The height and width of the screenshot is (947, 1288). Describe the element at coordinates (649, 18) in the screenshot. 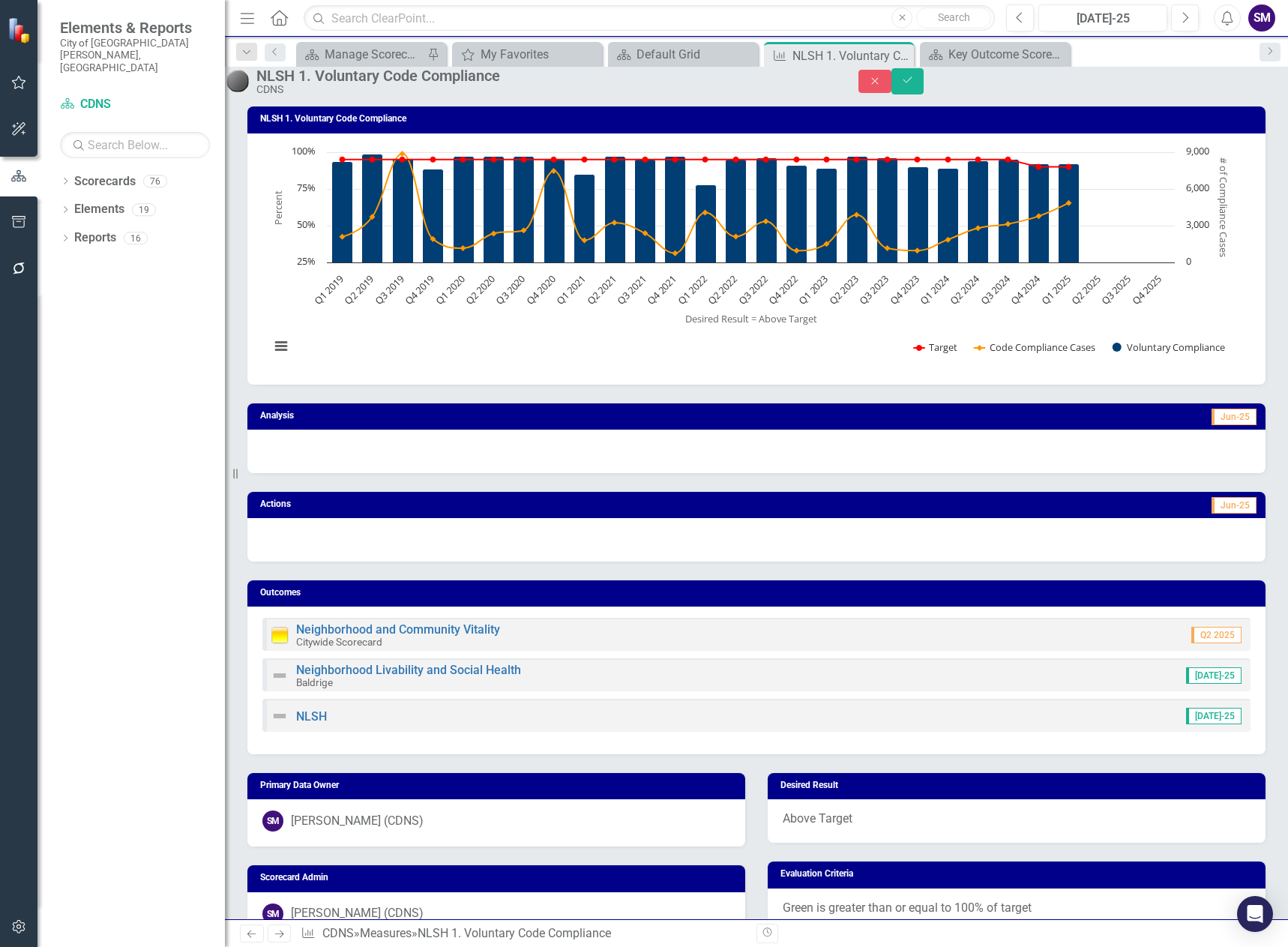

I see `input: Search ClearPoint...` at that location.